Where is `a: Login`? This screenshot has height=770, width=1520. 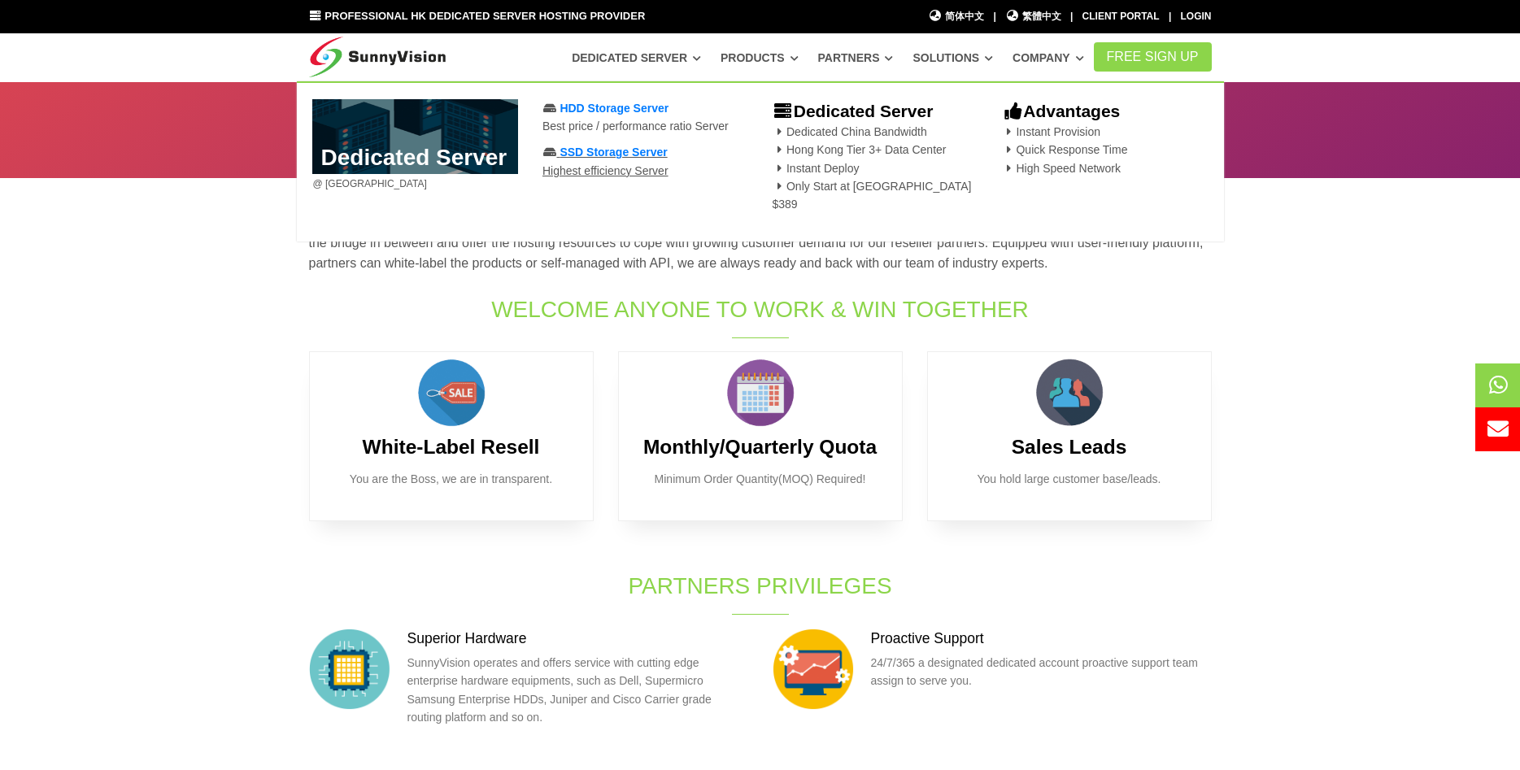 a: Login is located at coordinates (1196, 16).